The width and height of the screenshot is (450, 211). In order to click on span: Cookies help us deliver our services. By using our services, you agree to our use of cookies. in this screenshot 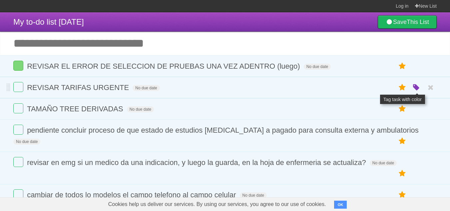, I will do `click(217, 204)`.